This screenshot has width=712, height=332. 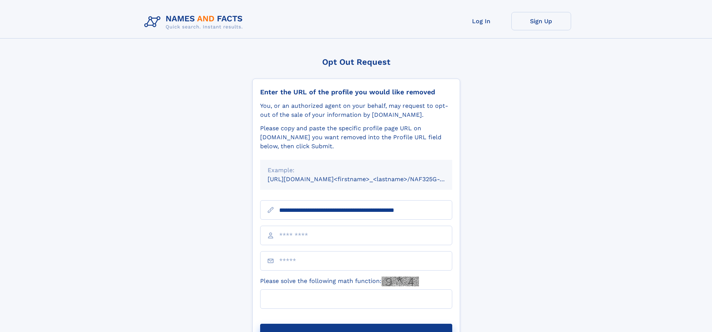 I want to click on div: You, or an authorized agent on your behalf, may request to opt-out of the sale of your informatio..., so click(x=356, y=110).